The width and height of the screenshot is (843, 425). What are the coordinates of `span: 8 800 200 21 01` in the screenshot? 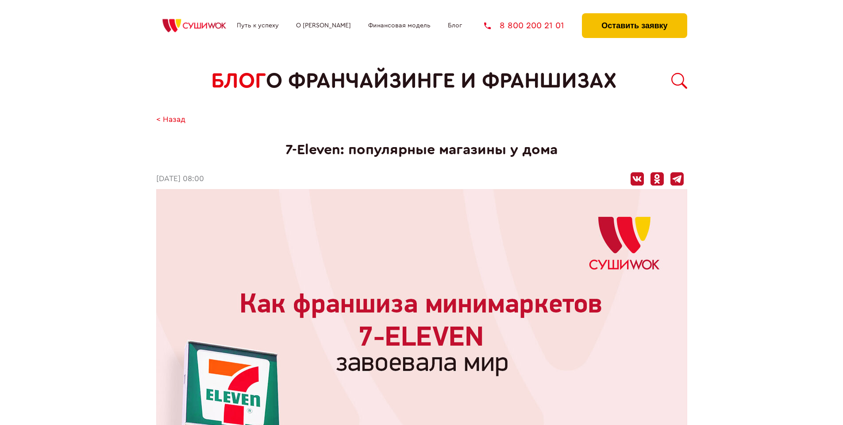 It's located at (532, 26).